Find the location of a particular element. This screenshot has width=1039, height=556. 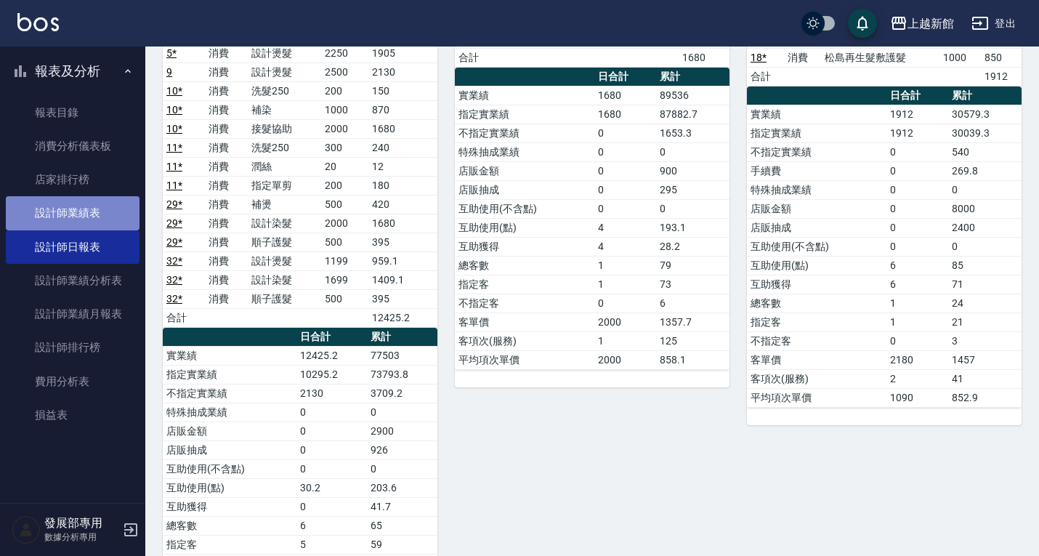

td: 28.2 is located at coordinates (692, 246).